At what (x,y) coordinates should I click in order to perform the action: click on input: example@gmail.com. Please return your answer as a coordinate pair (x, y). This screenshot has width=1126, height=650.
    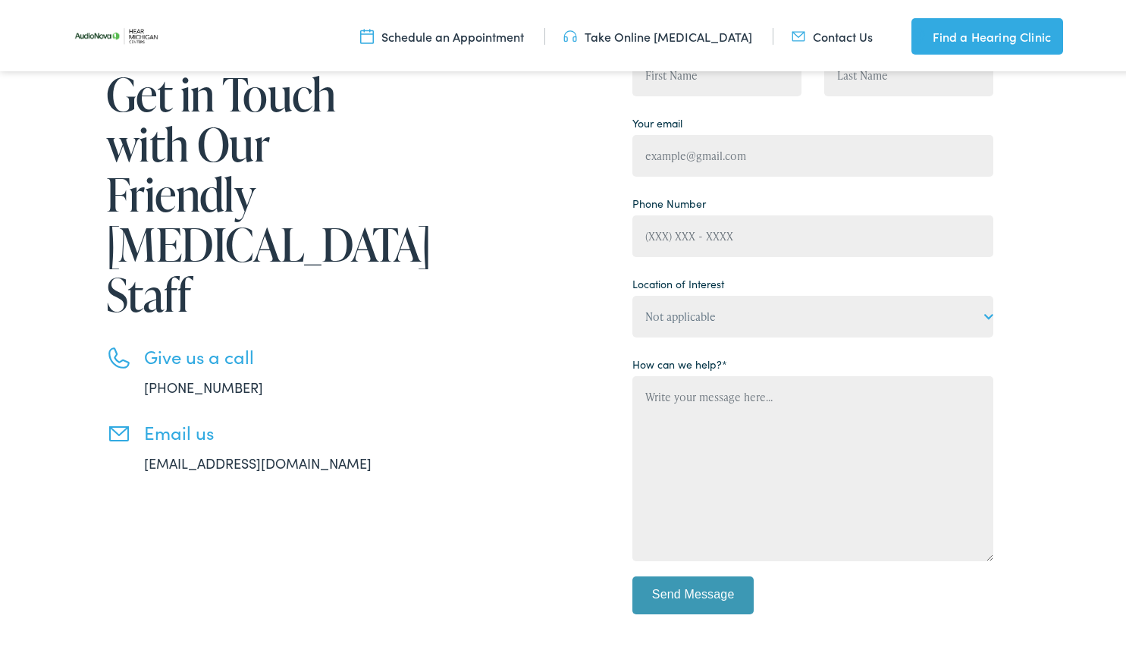
    Looking at the image, I should click on (813, 152).